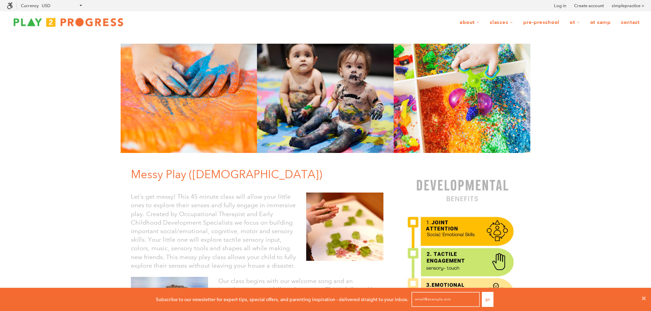  I want to click on input: email@example.com, so click(445, 300).